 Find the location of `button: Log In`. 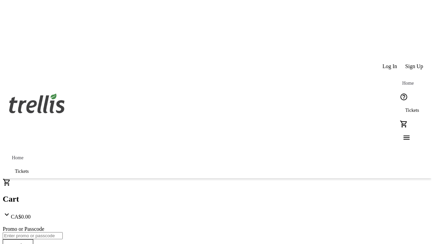

button: Log In is located at coordinates (390, 66).